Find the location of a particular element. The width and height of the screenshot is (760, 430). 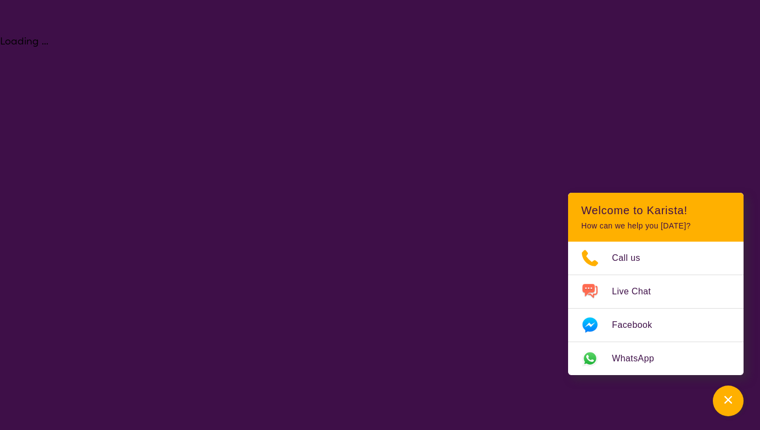

div: Channel Menu is located at coordinates (656, 284).